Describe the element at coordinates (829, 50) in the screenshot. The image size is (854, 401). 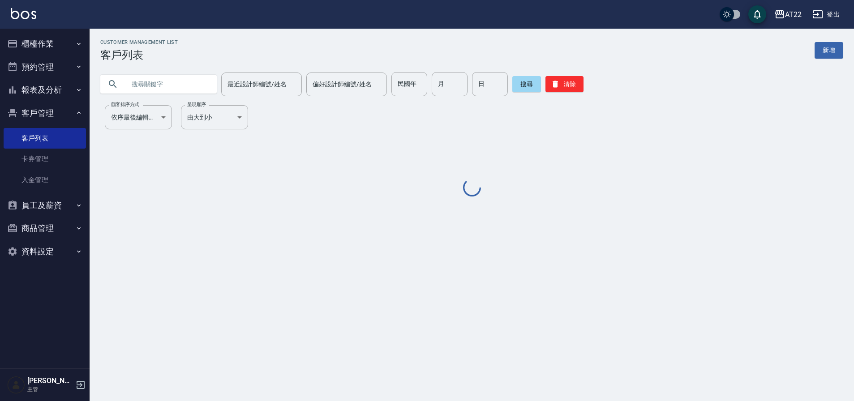
I see `a: 新增` at that location.